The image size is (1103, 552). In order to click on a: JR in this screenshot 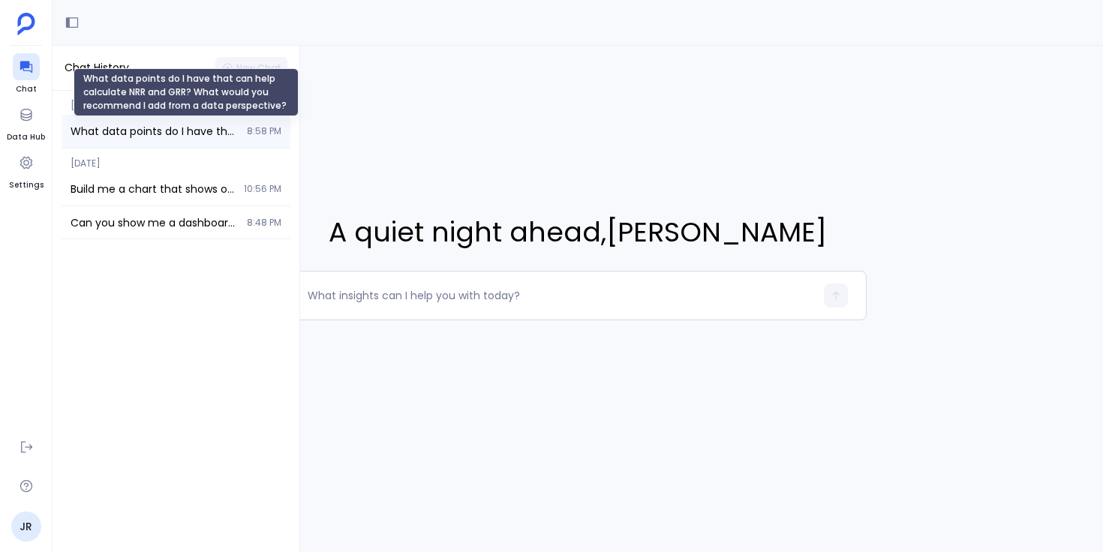, I will do `click(26, 527)`.